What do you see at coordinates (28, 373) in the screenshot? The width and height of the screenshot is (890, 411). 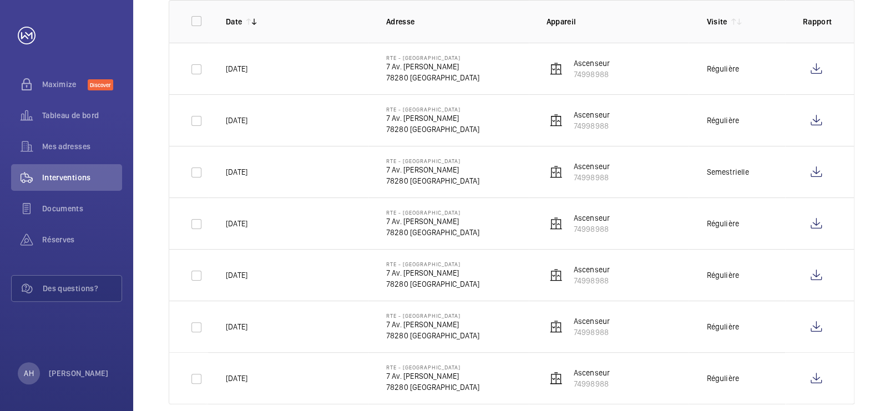 I see `p: AH` at bounding box center [28, 373].